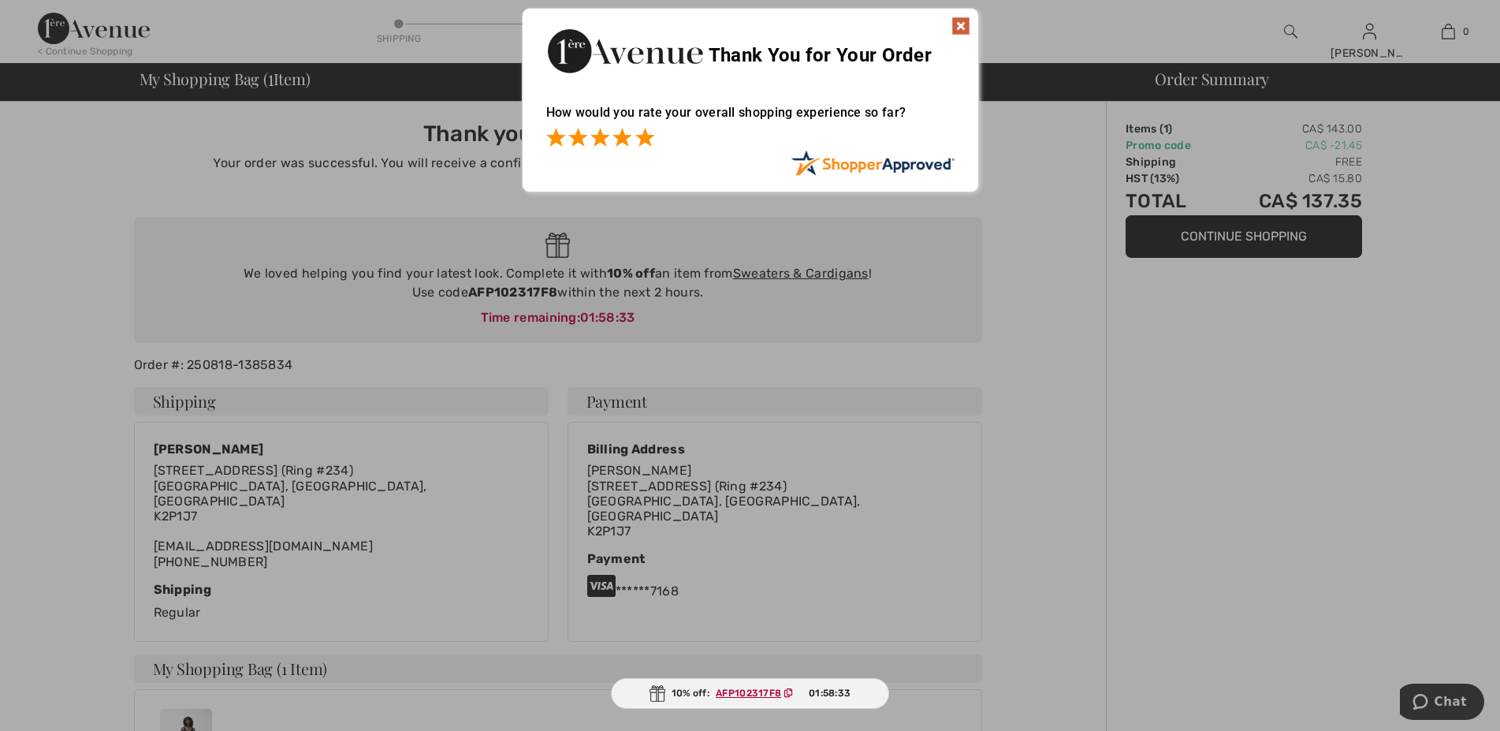 The height and width of the screenshot is (731, 1500). I want to click on img: x, so click(961, 26).